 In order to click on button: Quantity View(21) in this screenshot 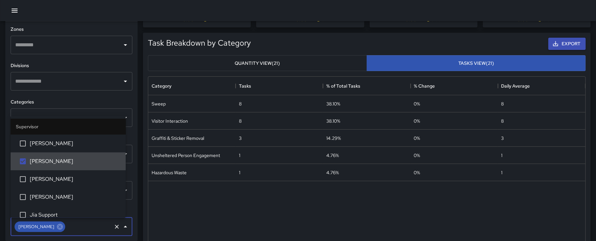, I will do `click(257, 63)`.